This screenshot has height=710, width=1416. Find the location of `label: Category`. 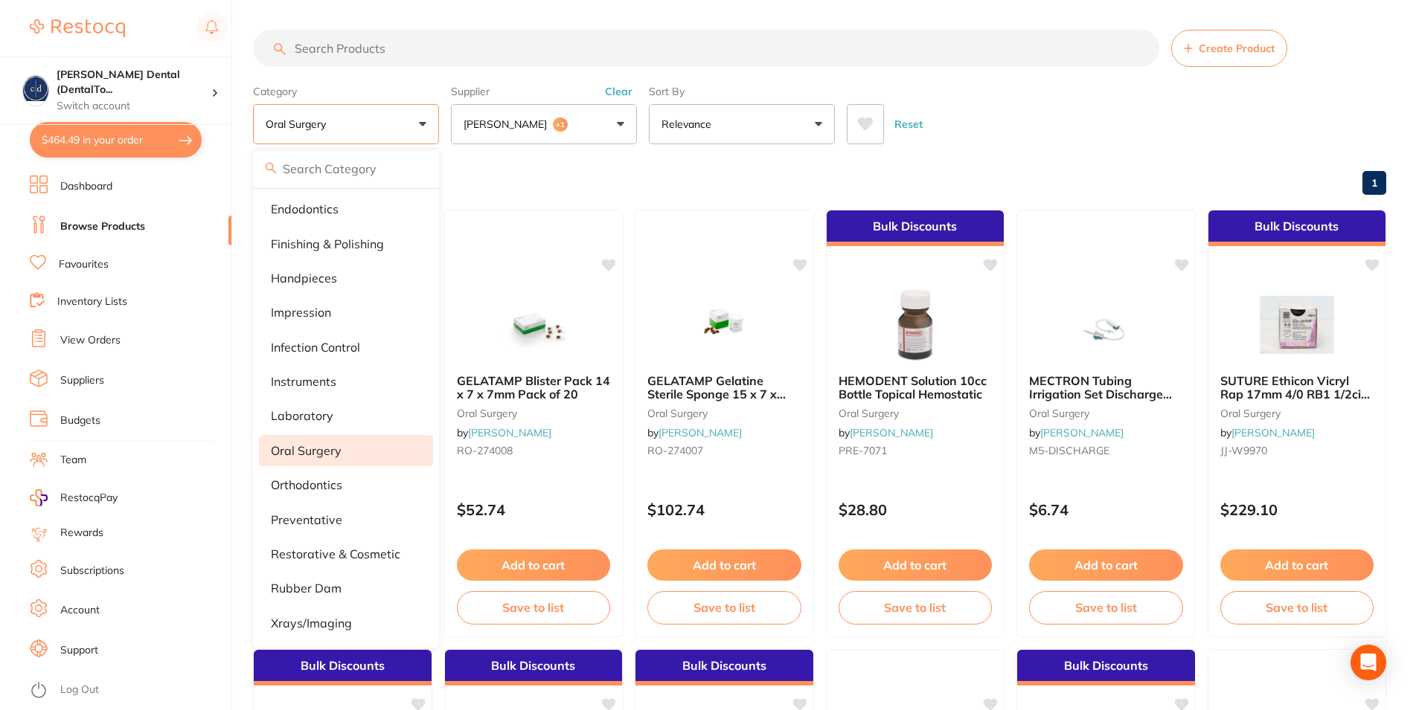

label: Category is located at coordinates (346, 91).